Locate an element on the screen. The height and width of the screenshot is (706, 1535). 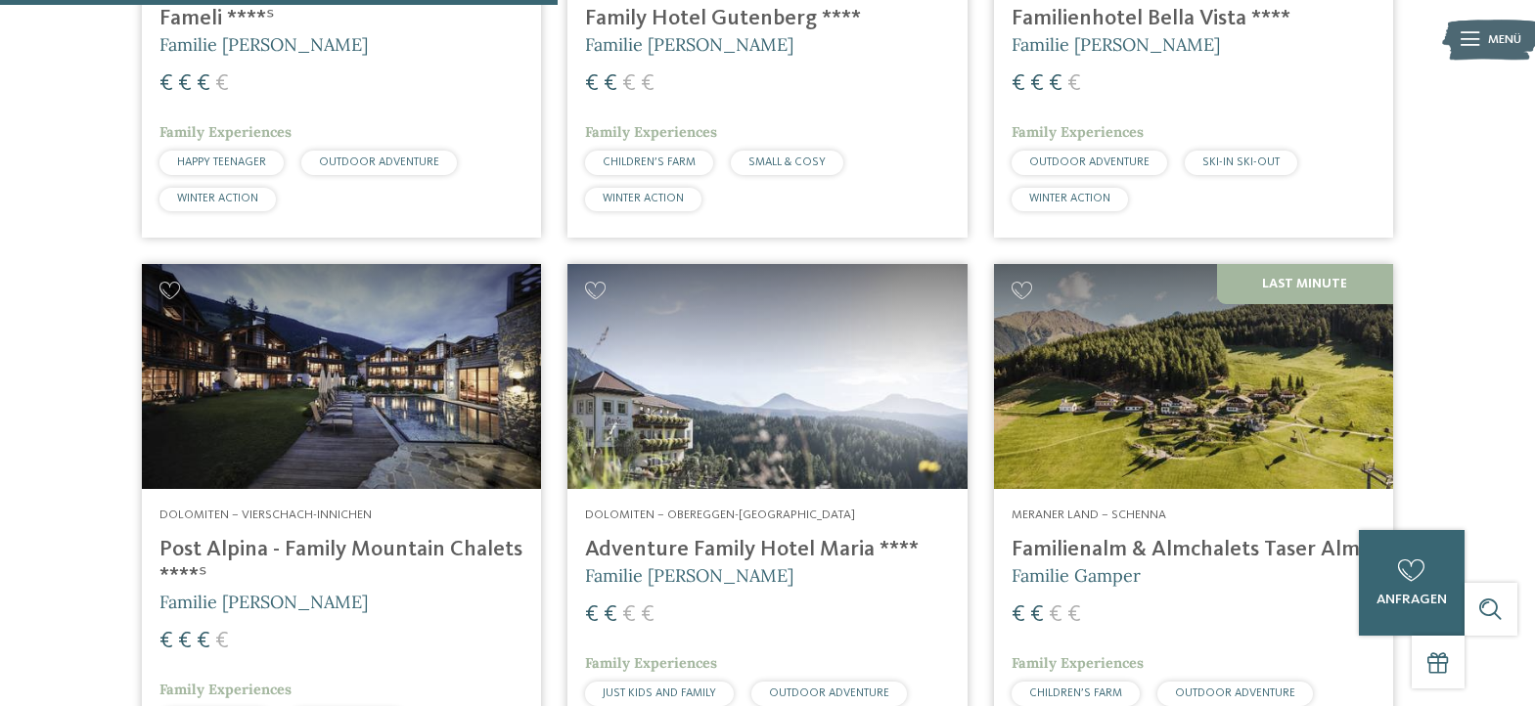
span: HAPPY TEENAGER is located at coordinates (221, 162).